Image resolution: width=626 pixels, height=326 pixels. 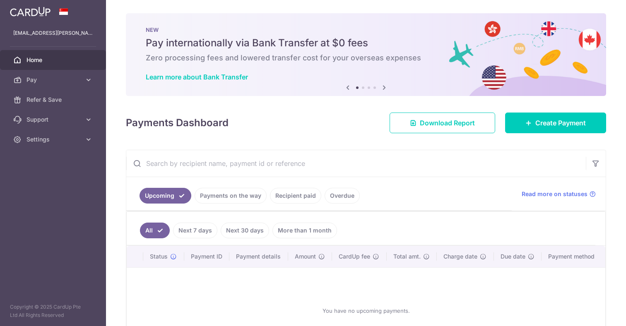 I want to click on input: Search by recipient name, payment id or reference, so click(x=356, y=164).